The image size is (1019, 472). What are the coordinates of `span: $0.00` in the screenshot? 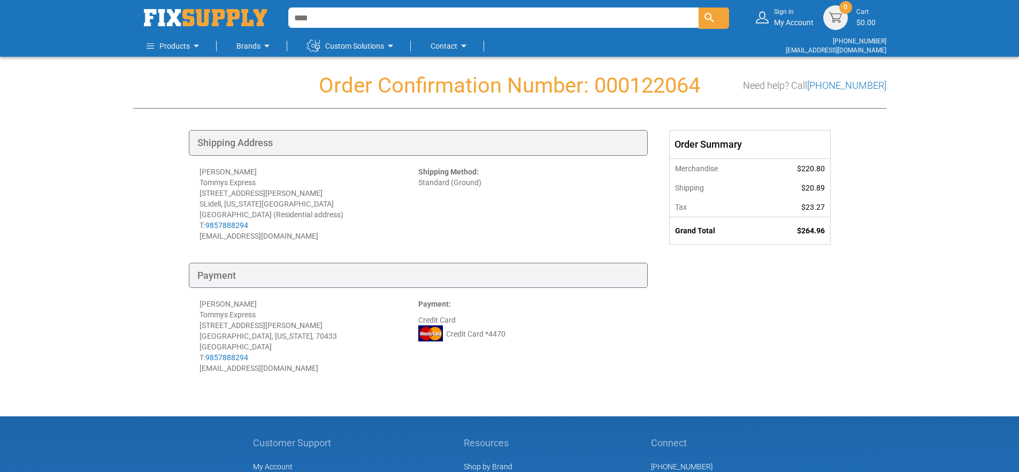 It's located at (866, 22).